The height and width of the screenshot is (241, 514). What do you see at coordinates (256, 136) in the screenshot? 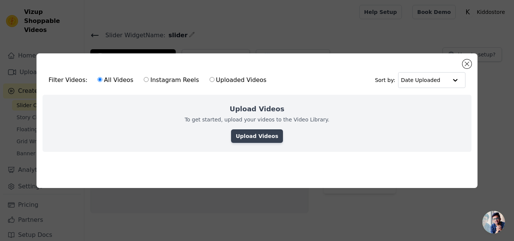
I see `a: Upload Videos` at bounding box center [256, 136].